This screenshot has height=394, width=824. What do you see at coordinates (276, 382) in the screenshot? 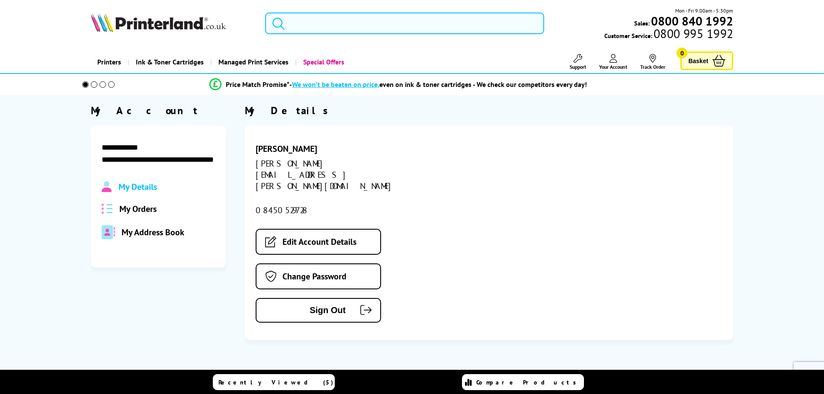
I see `span: Recently Viewed (5)` at bounding box center [276, 382].